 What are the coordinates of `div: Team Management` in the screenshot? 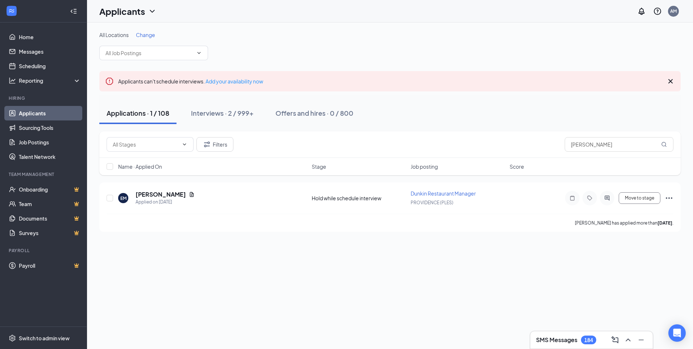 It's located at (44, 174).